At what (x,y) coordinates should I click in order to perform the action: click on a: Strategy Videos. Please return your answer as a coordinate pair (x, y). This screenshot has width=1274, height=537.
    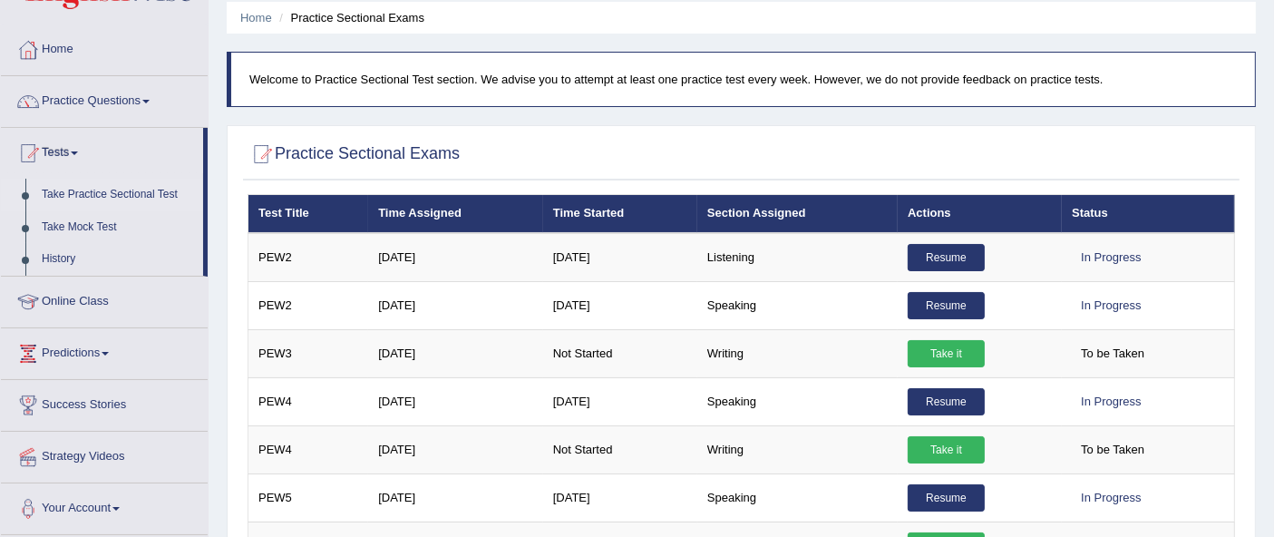
    Looking at the image, I should click on (104, 454).